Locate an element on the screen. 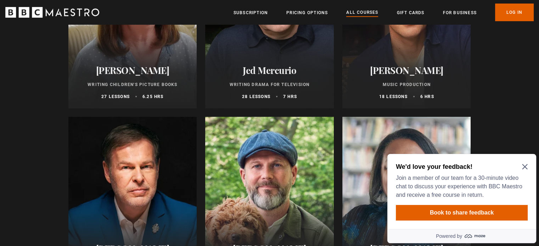 The height and width of the screenshot is (246, 539). p: Writing Children's Picture Books is located at coordinates (133, 85).